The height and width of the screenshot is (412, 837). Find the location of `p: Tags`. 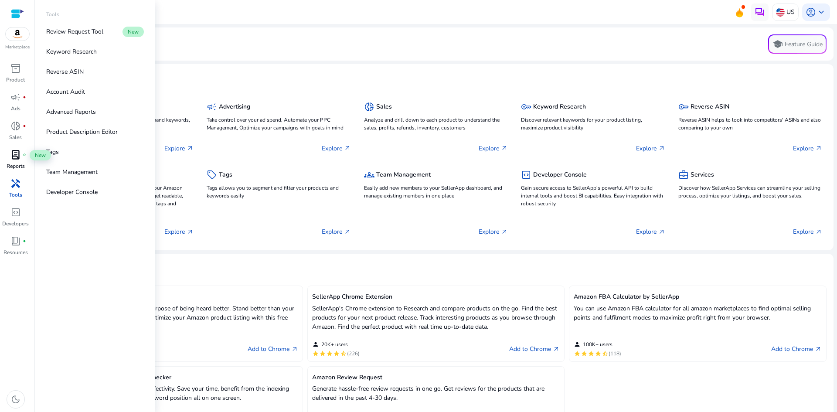

p: Tags is located at coordinates (52, 152).